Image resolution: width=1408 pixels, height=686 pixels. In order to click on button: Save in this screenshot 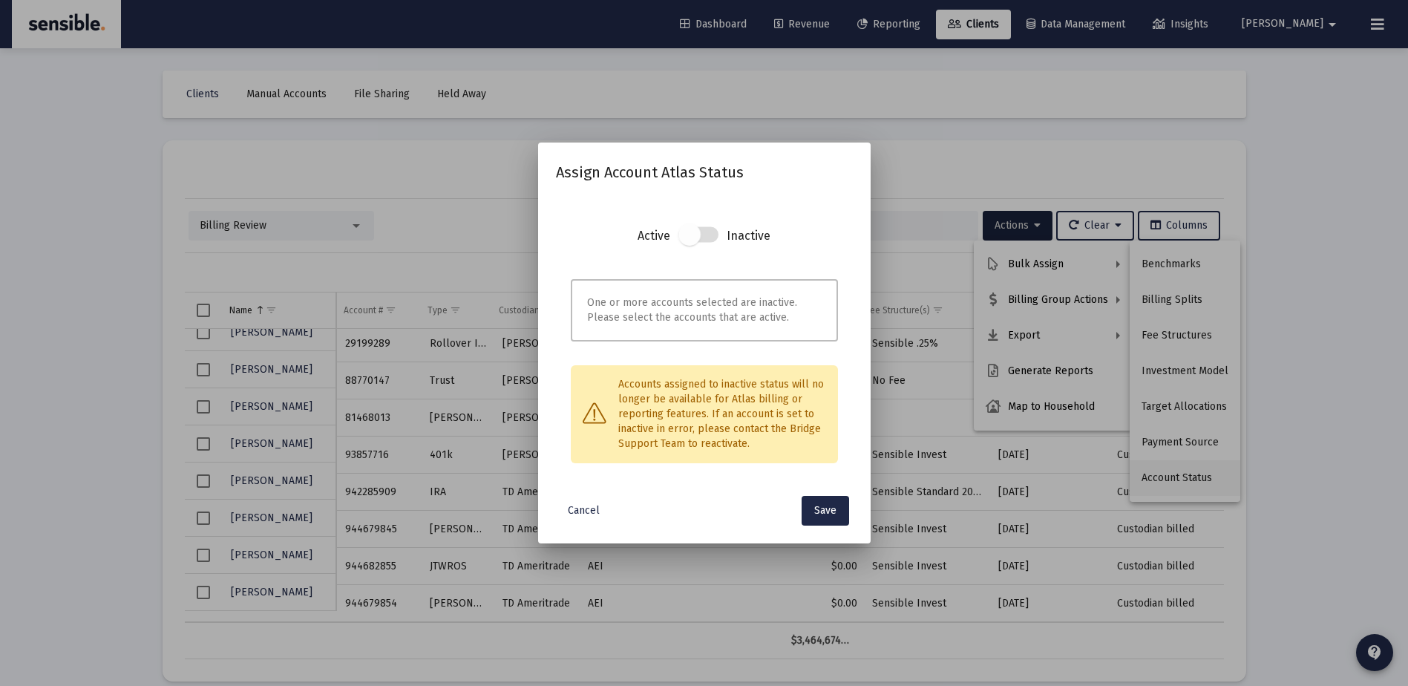, I will do `click(825, 511)`.